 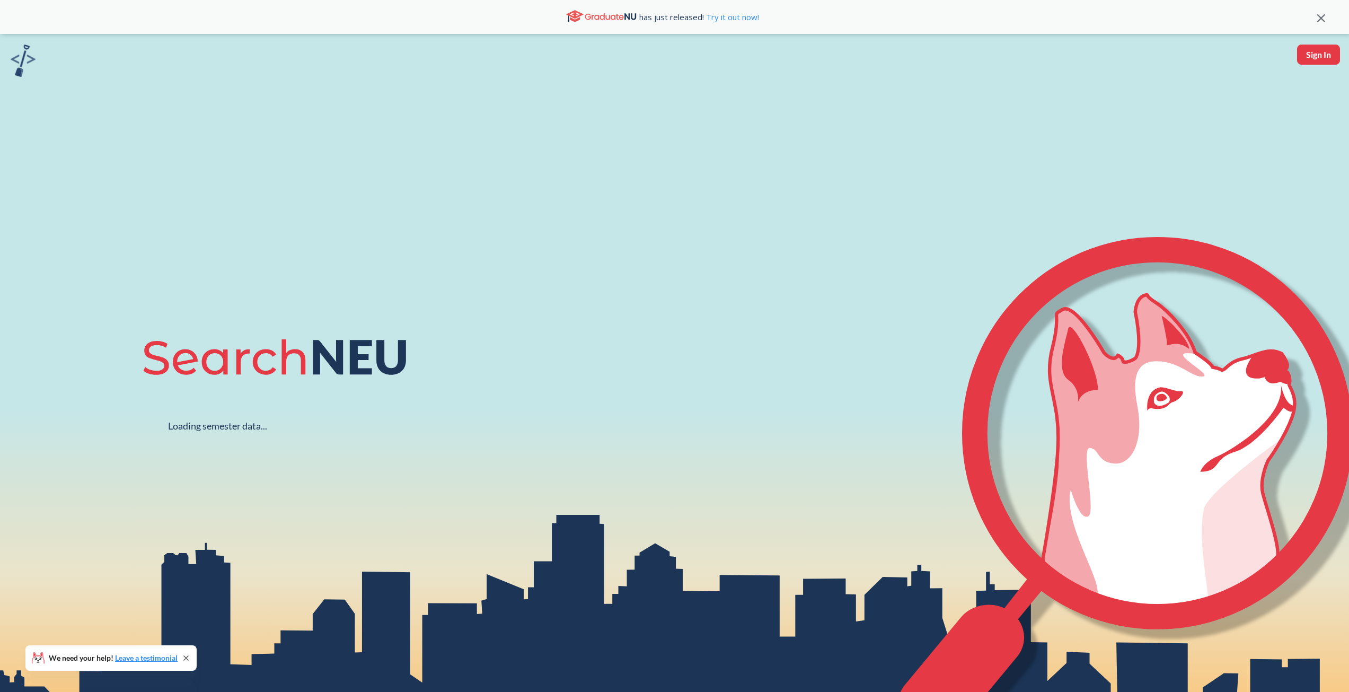 What do you see at coordinates (23, 62) in the screenshot?
I see `a: sandbox logo` at bounding box center [23, 62].